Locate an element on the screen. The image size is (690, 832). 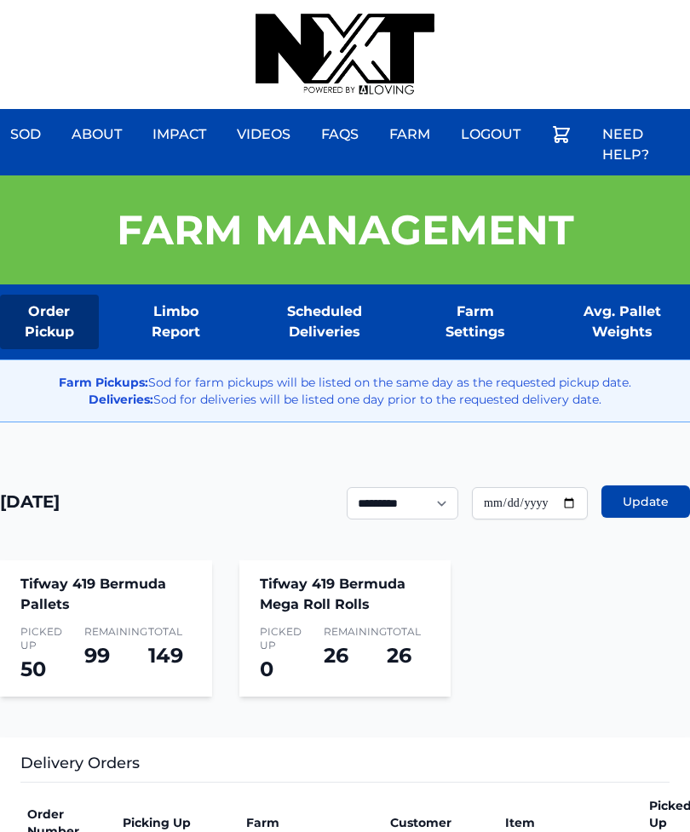
button: Update is located at coordinates (646, 502).